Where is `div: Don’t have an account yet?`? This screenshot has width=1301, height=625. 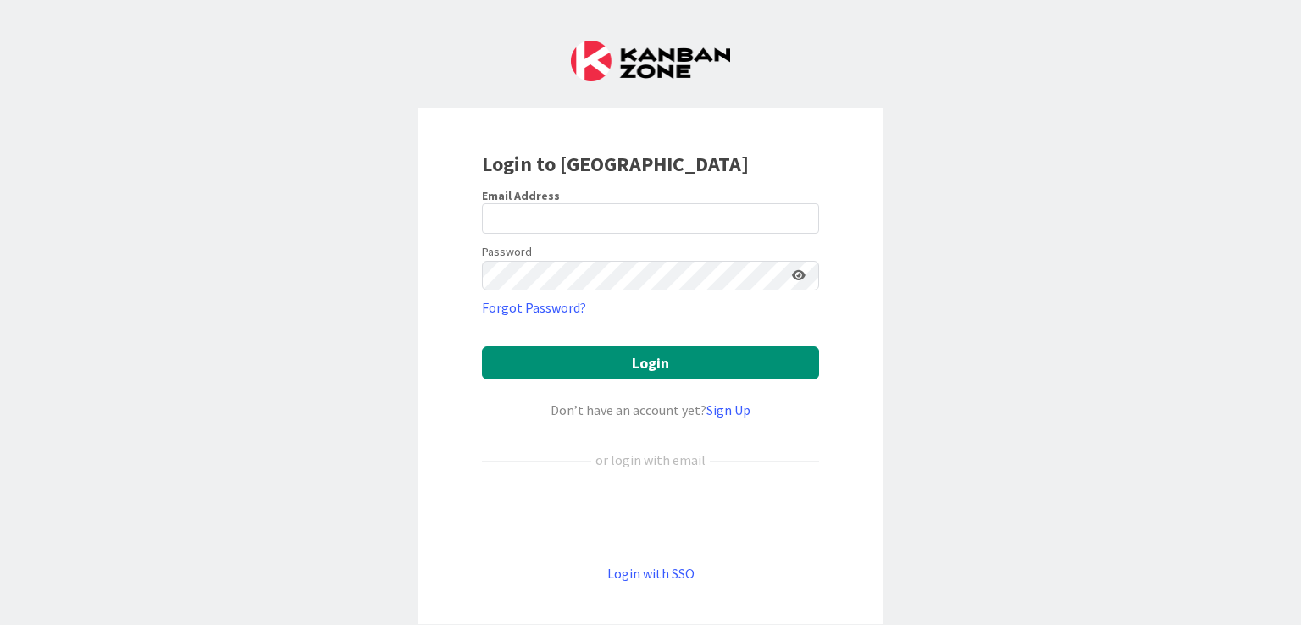
div: Don’t have an account yet? is located at coordinates (650, 410).